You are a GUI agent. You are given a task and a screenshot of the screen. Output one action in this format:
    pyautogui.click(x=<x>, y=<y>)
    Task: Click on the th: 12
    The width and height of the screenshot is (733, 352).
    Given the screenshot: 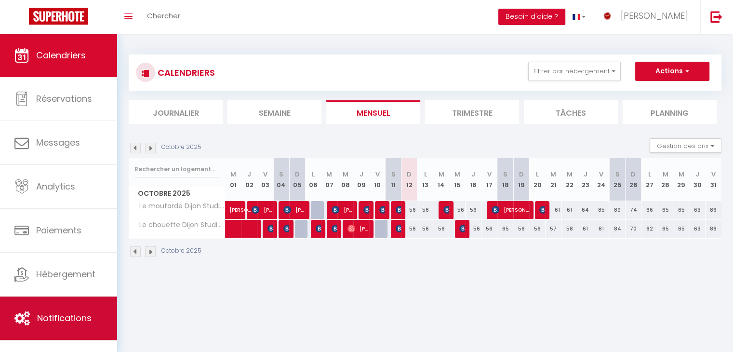 What is the action you would take?
    pyautogui.click(x=409, y=179)
    